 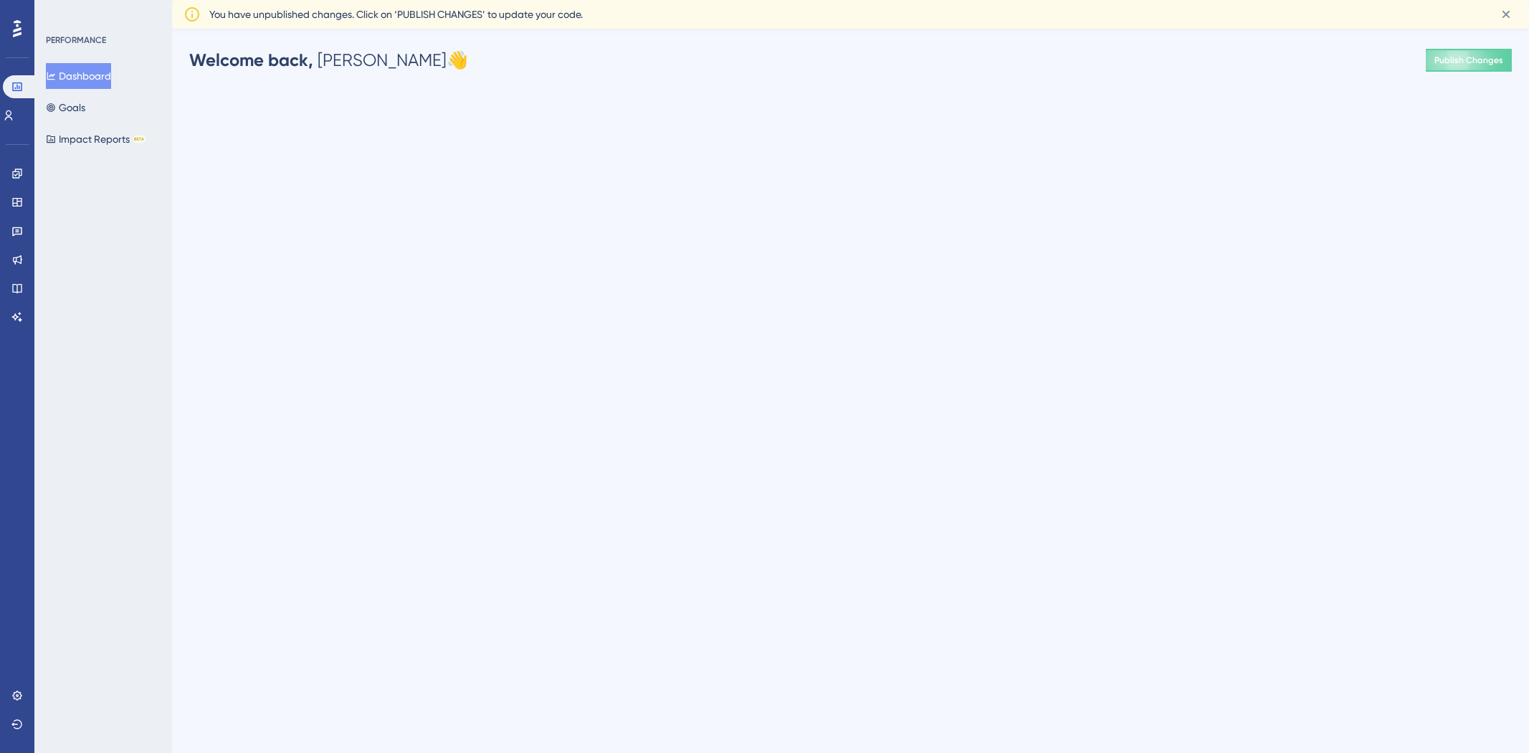 What do you see at coordinates (65, 108) in the screenshot?
I see `button: Goals` at bounding box center [65, 108].